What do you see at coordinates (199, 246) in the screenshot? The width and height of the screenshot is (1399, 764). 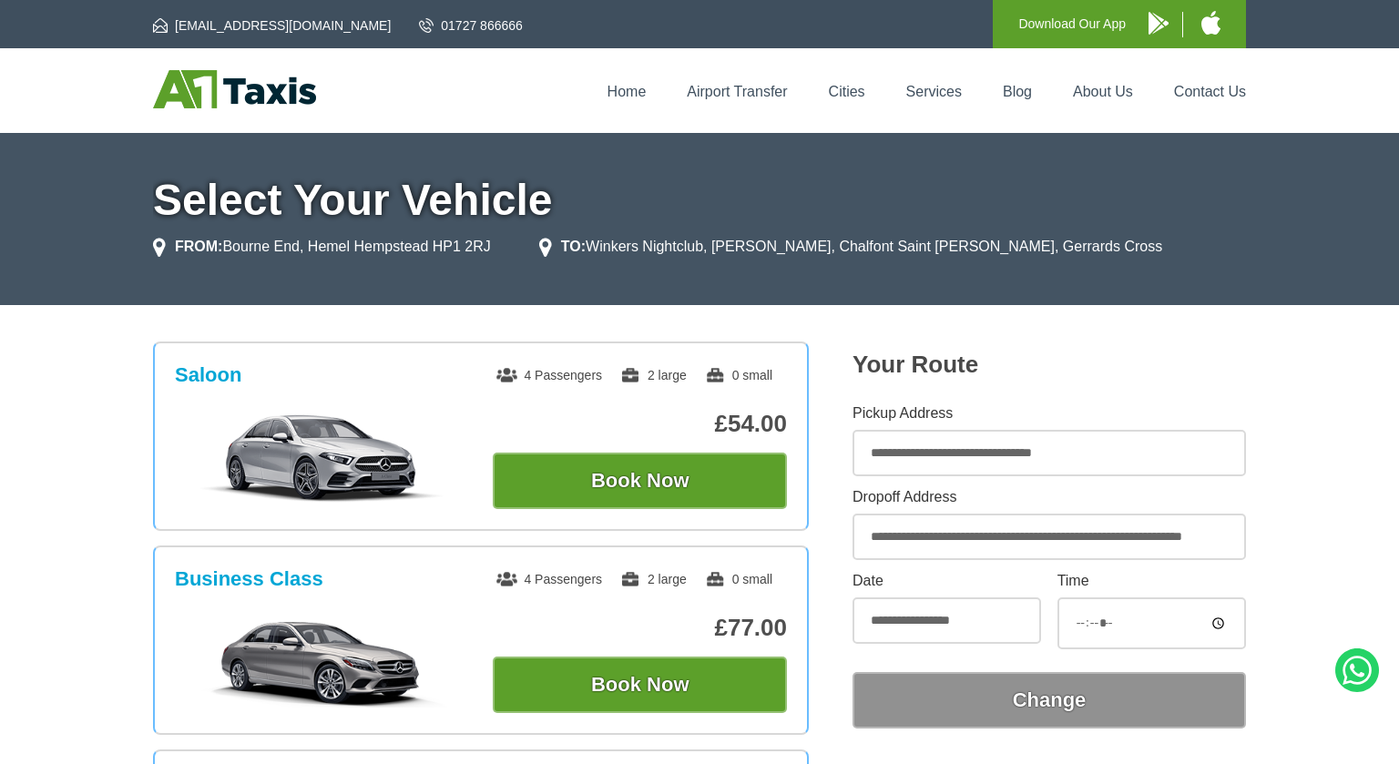 I see `strong: FROM:` at bounding box center [199, 246].